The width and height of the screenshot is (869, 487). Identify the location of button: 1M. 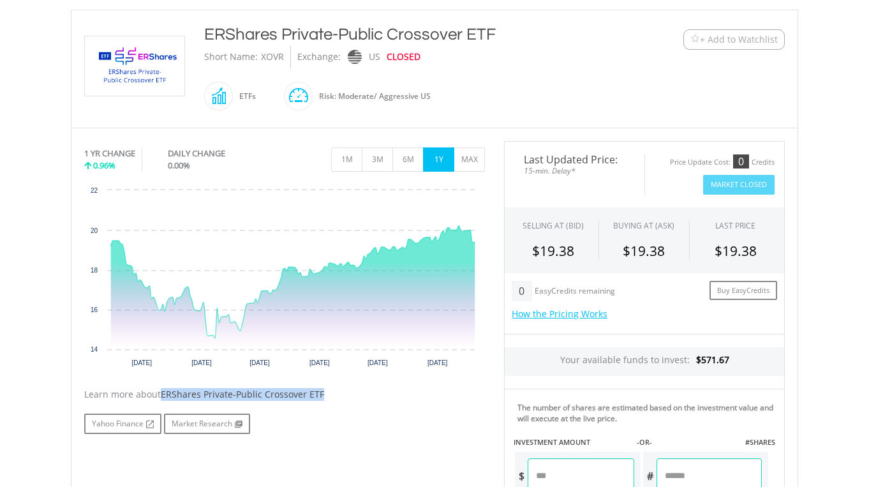
(346, 159).